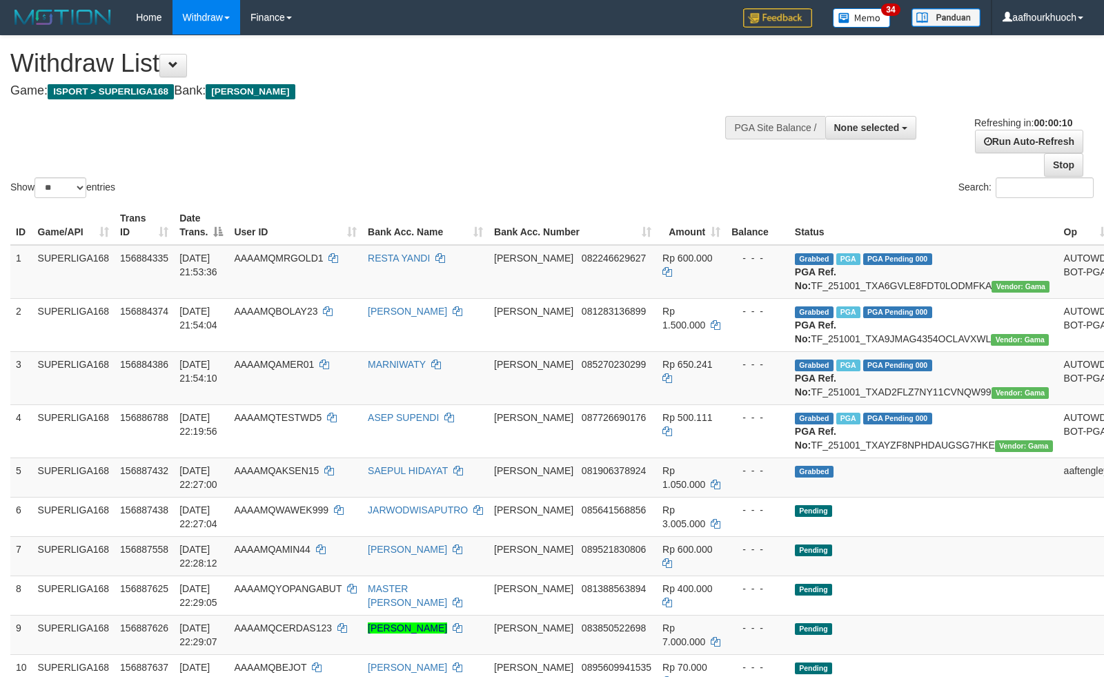 The width and height of the screenshot is (1104, 677). What do you see at coordinates (399, 258) in the screenshot?
I see `a: RESTA YANDI` at bounding box center [399, 258].